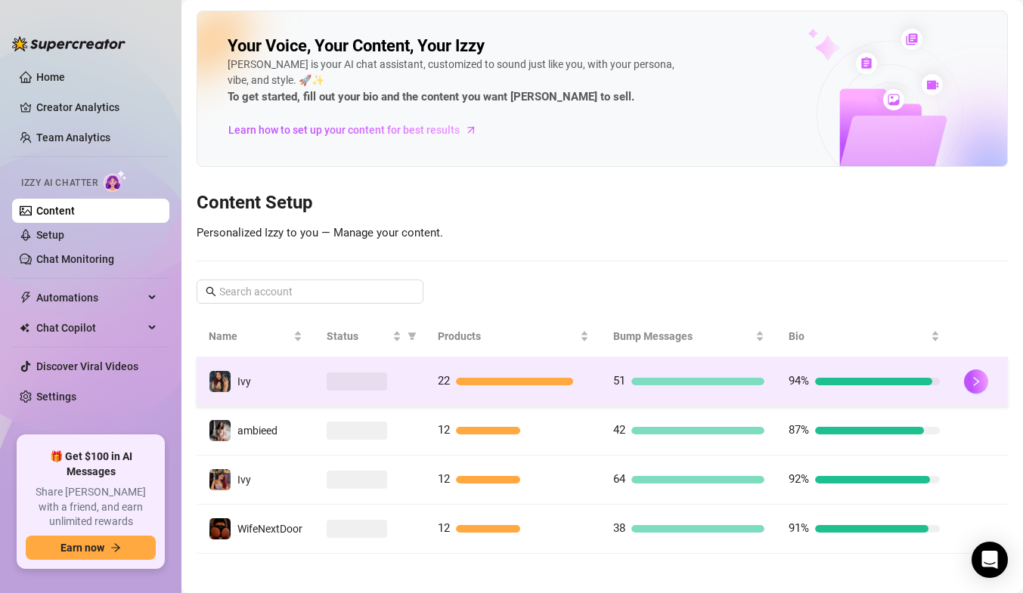 Image resolution: width=1023 pixels, height=593 pixels. What do you see at coordinates (255, 336) in the screenshot?
I see `th: Name` at bounding box center [255, 336].